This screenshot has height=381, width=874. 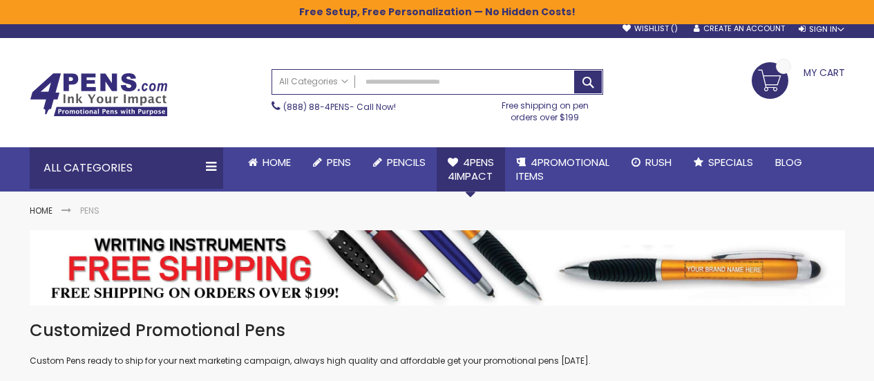 What do you see at coordinates (788, 162) in the screenshot?
I see `span: Blog` at bounding box center [788, 162].